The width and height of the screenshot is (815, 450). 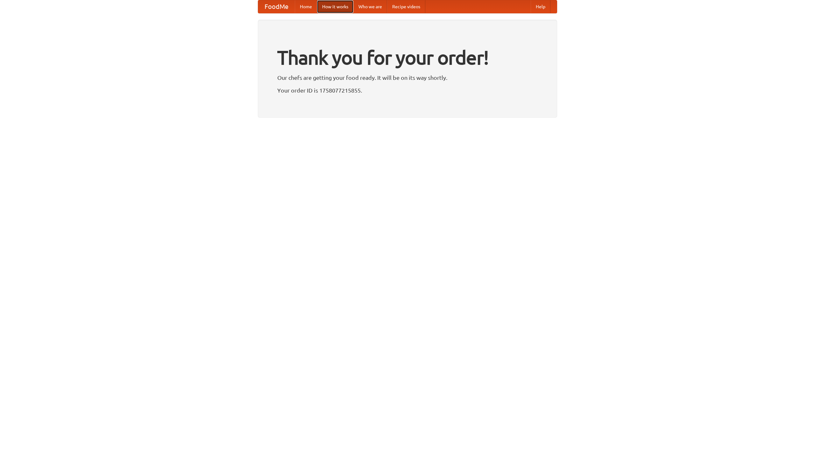 I want to click on a: How it works, so click(x=335, y=7).